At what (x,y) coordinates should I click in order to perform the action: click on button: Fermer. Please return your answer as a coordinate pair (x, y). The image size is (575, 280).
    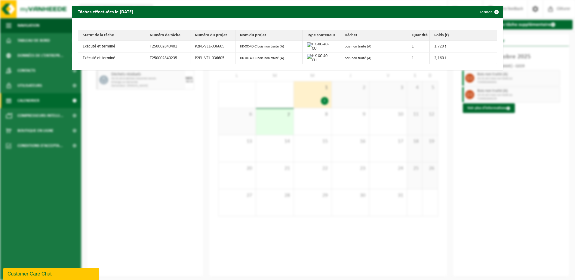
    Looking at the image, I should click on (489, 12).